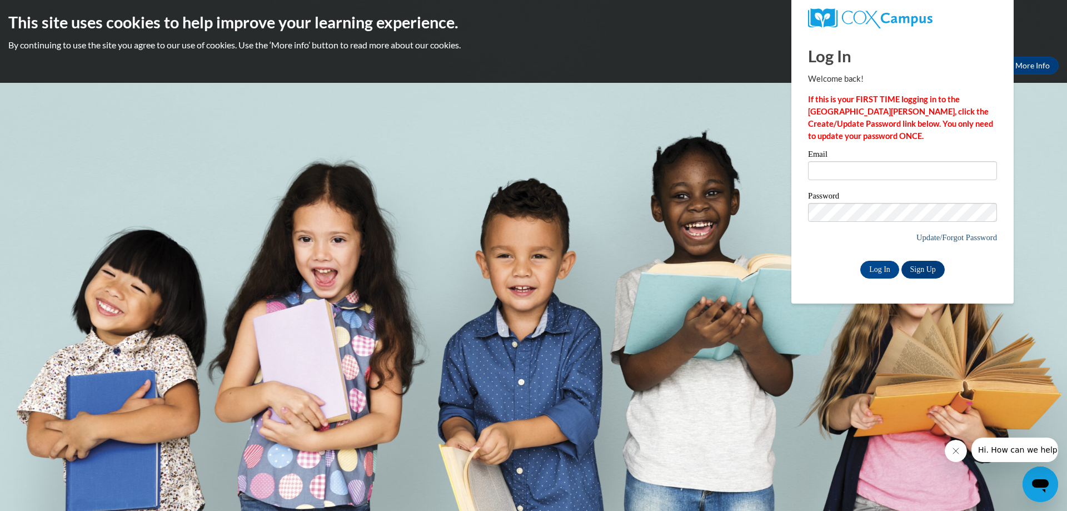 This screenshot has height=511, width=1067. What do you see at coordinates (902, 56) in the screenshot?
I see `h1: Log In` at bounding box center [902, 56].